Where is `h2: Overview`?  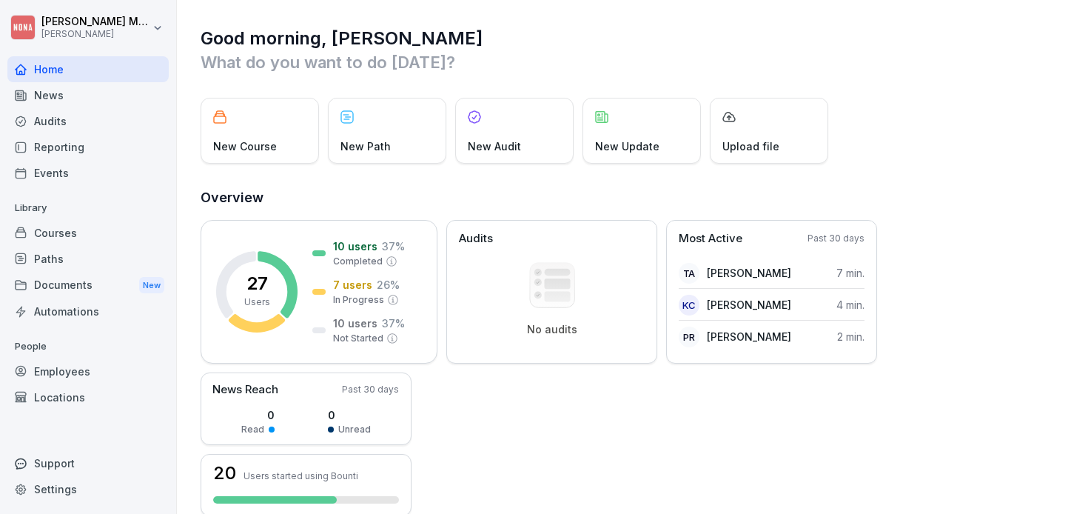
h2: Overview is located at coordinates (633, 198).